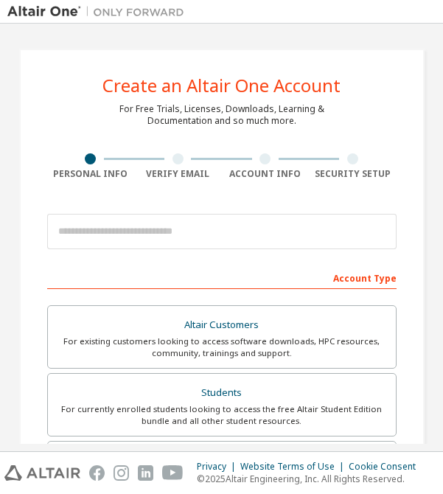  Describe the element at coordinates (294, 467) in the screenshot. I see `div: Website Terms of Use` at that location.